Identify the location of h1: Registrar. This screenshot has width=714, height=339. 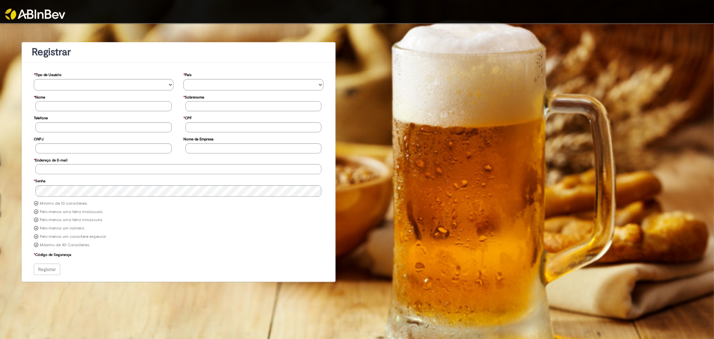
(178, 52).